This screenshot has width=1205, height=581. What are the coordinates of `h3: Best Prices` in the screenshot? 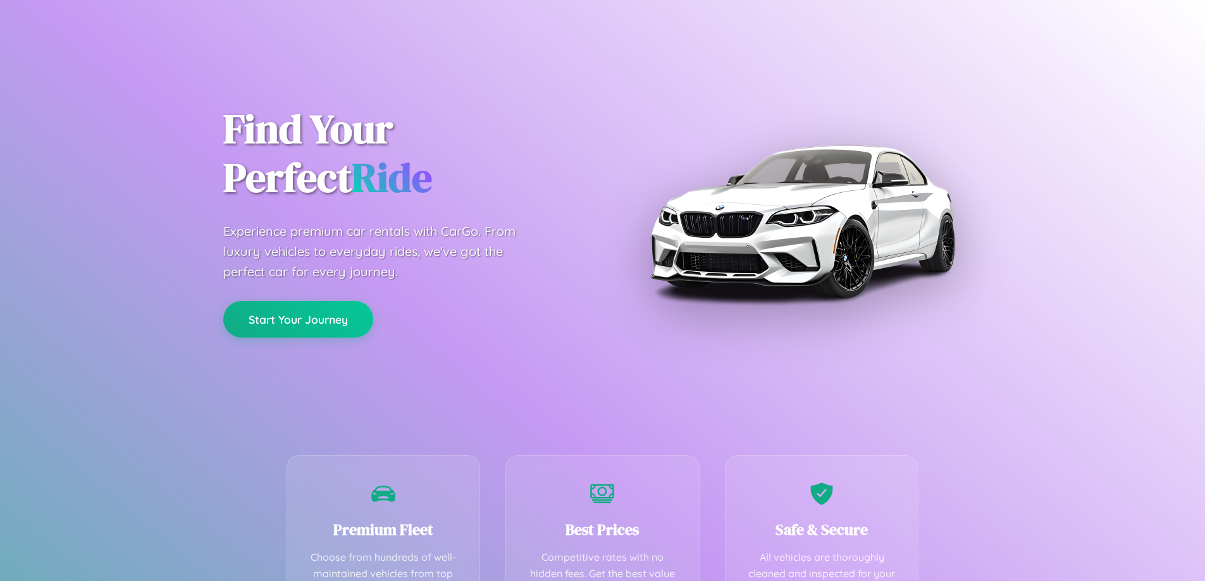 It's located at (602, 529).